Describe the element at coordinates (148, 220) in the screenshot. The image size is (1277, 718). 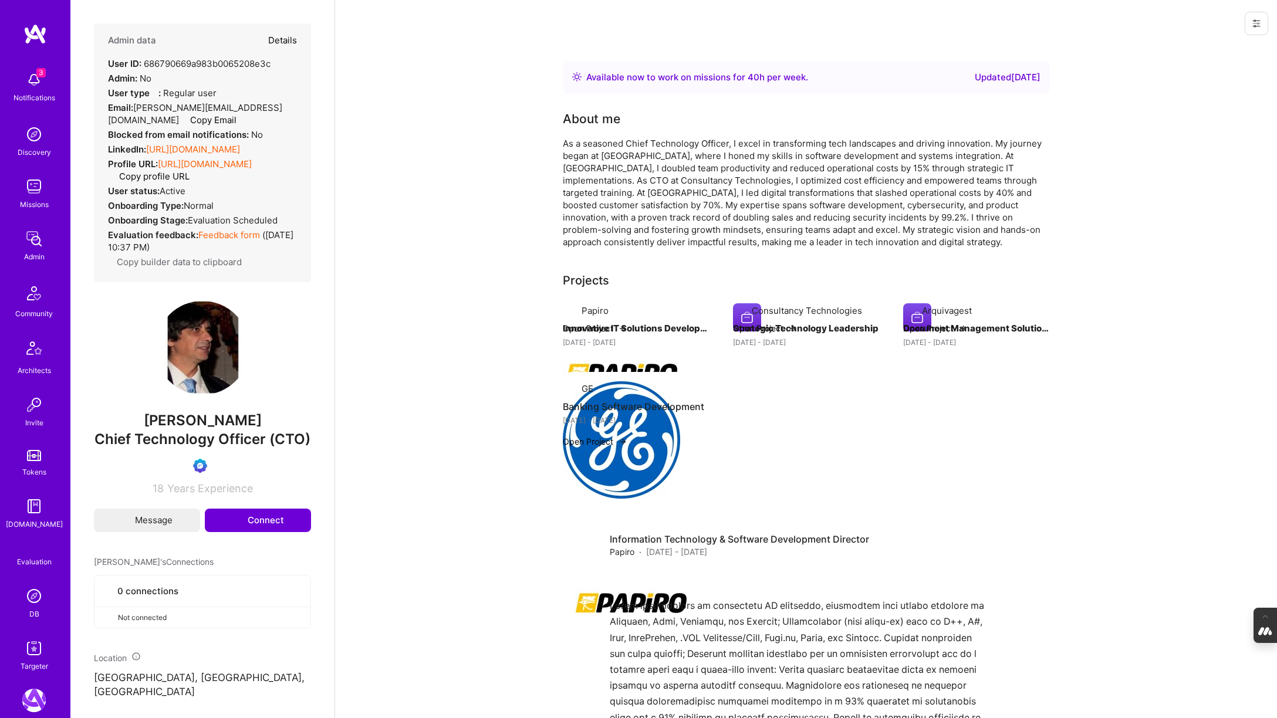
I see `strong: Onboarding Stage:` at that location.